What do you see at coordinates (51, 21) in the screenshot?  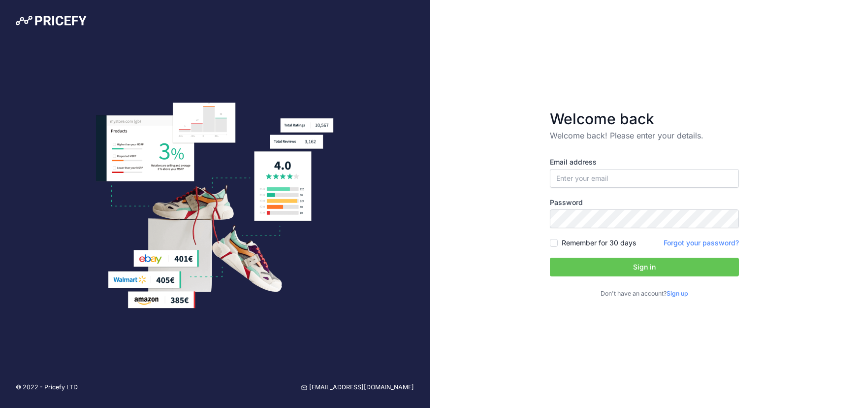 I see `img: Pricefy` at bounding box center [51, 21].